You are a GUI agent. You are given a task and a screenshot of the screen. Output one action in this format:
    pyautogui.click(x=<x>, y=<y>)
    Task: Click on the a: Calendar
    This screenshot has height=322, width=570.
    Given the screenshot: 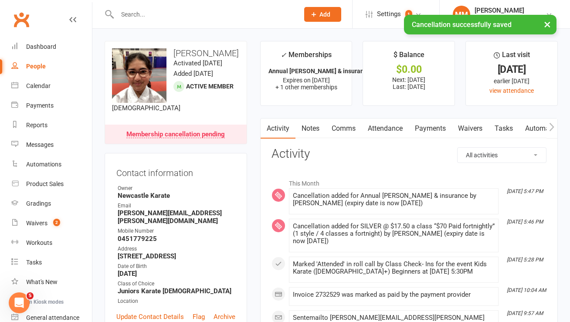 What is the action you would take?
    pyautogui.click(x=51, y=86)
    